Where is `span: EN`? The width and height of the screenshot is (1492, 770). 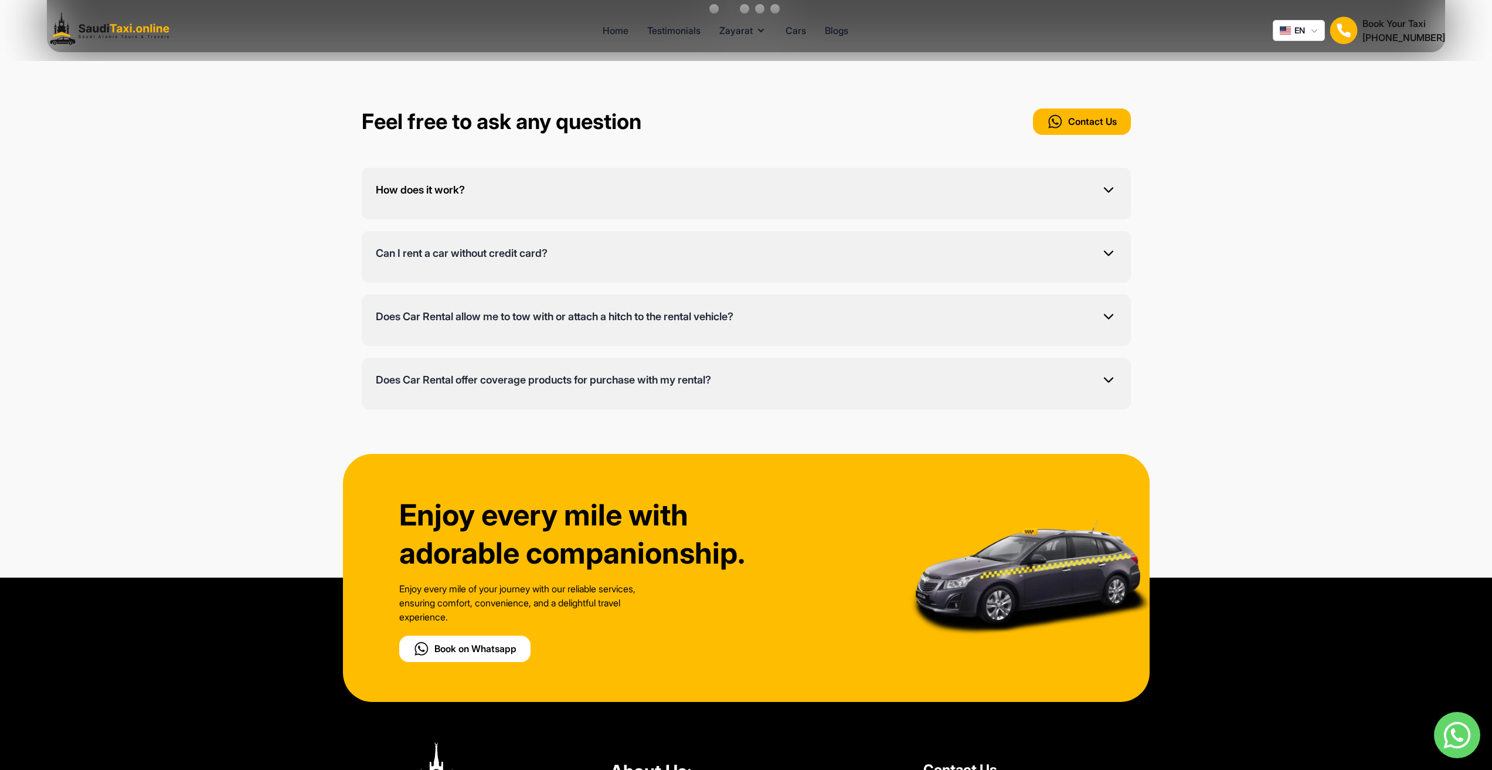
span: EN is located at coordinates (1300, 30).